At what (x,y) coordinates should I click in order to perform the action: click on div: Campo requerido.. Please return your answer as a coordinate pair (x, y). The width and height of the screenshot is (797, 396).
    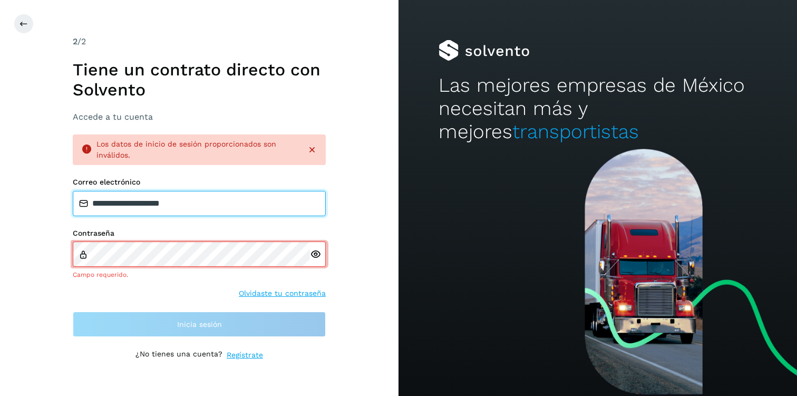
    Looking at the image, I should click on (199, 275).